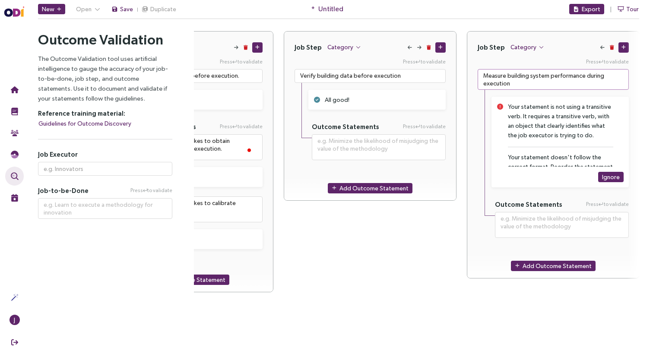  What do you see at coordinates (611, 177) in the screenshot?
I see `button: Ignore` at bounding box center [611, 177].